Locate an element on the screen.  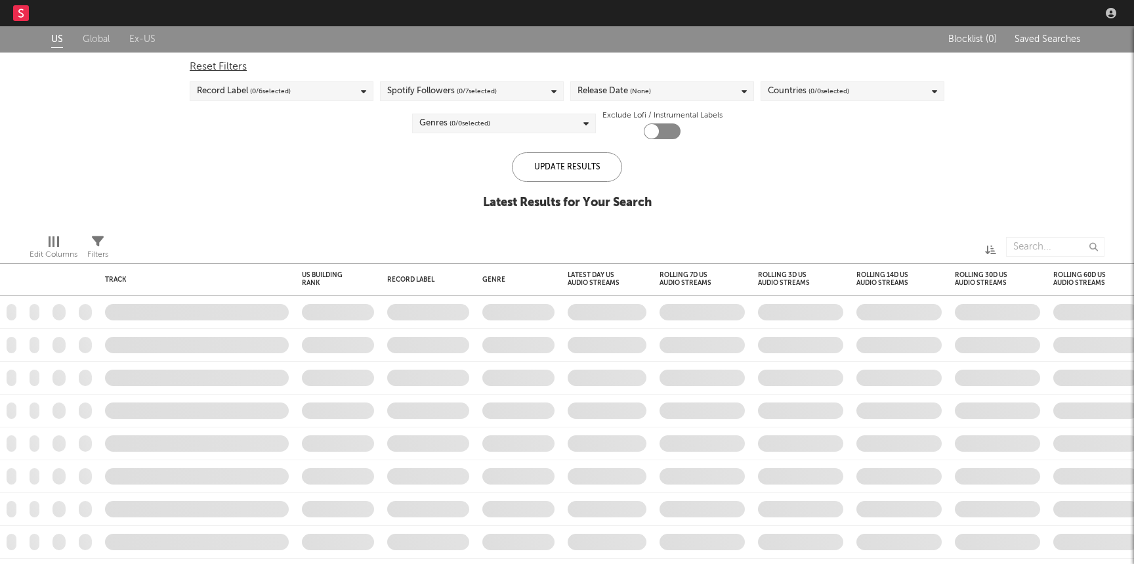
div: Latest Day US Audio Streams is located at coordinates (597, 279).